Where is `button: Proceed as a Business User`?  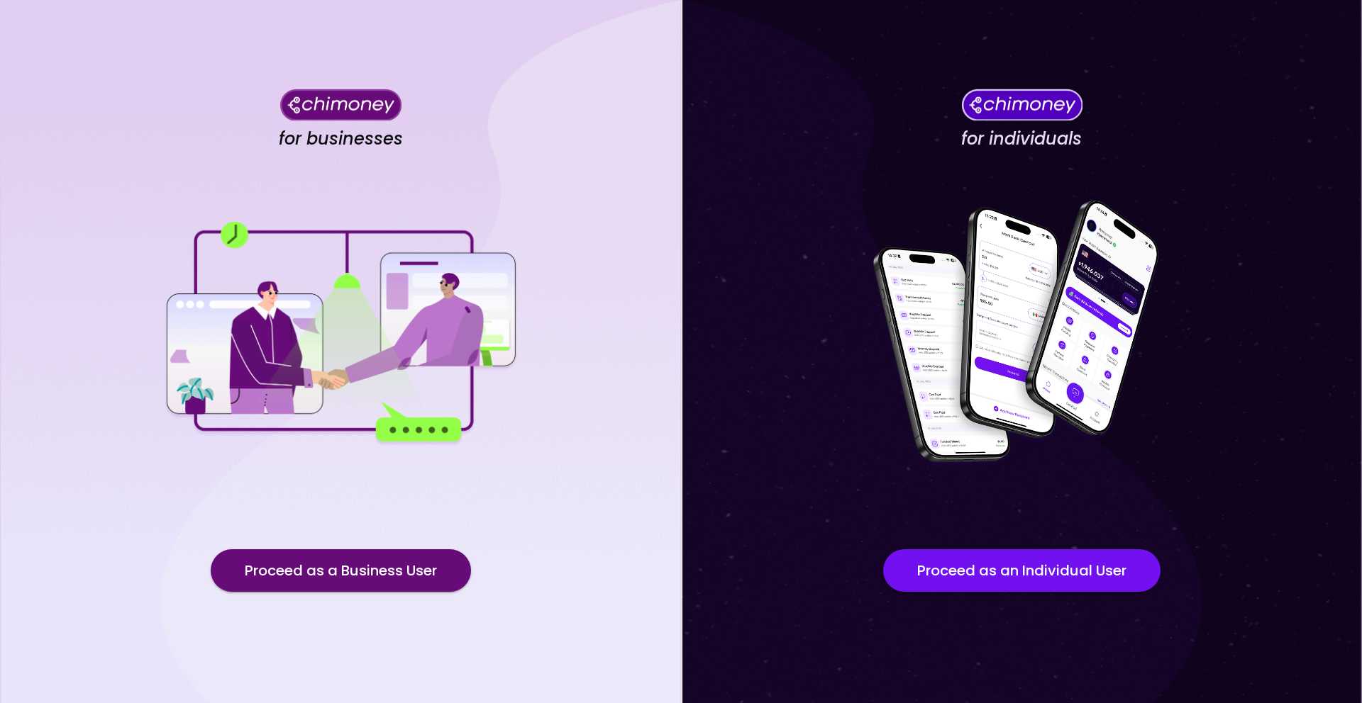 button: Proceed as a Business User is located at coordinates (340, 571).